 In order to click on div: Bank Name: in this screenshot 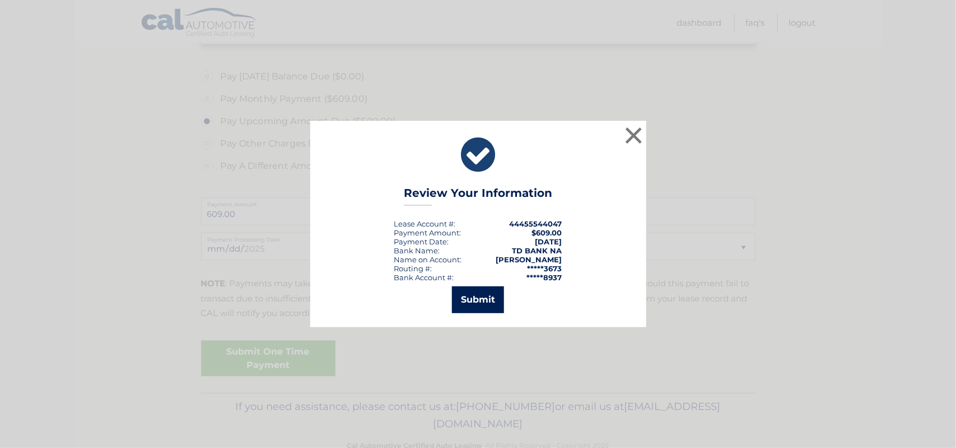, I will do `click(417, 251)`.